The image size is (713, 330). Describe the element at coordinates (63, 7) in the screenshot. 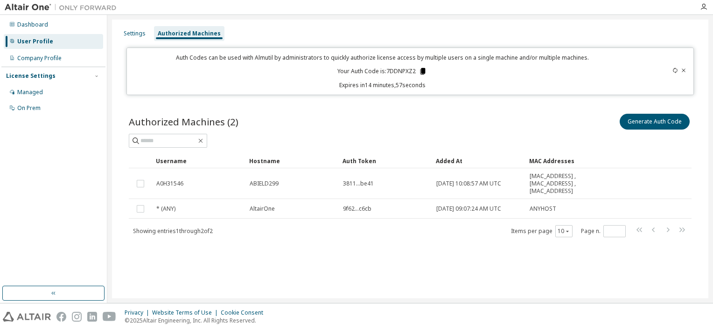

I see `img: Altair One` at that location.